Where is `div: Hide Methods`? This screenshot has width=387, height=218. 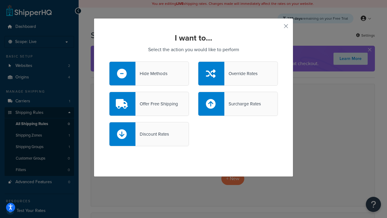 div: Hide Methods is located at coordinates (152, 73).